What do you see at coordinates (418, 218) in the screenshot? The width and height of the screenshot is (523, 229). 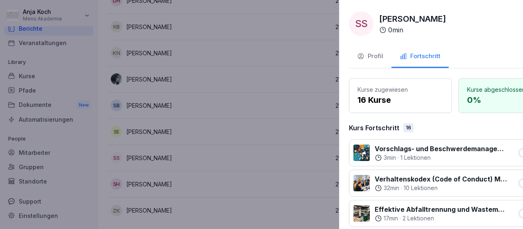 I see `p: 2 Lektionen` at bounding box center [418, 218].